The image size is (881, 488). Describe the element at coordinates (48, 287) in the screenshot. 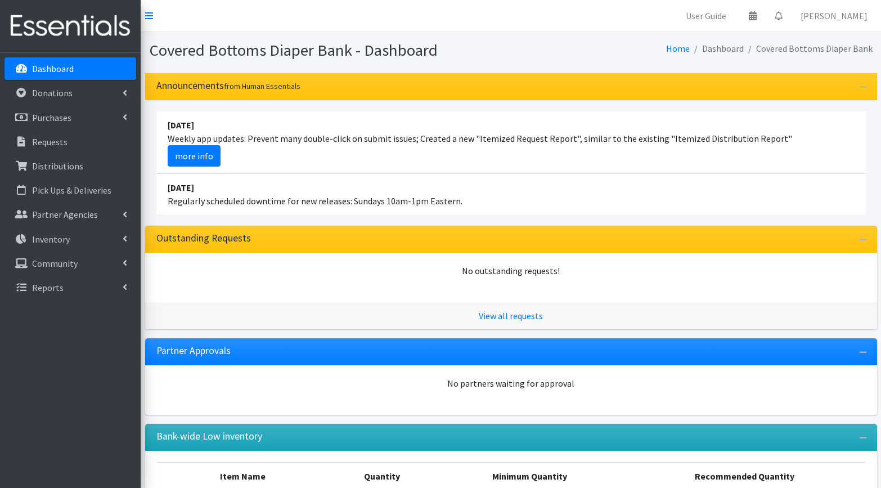

I see `p: Reports` at that location.